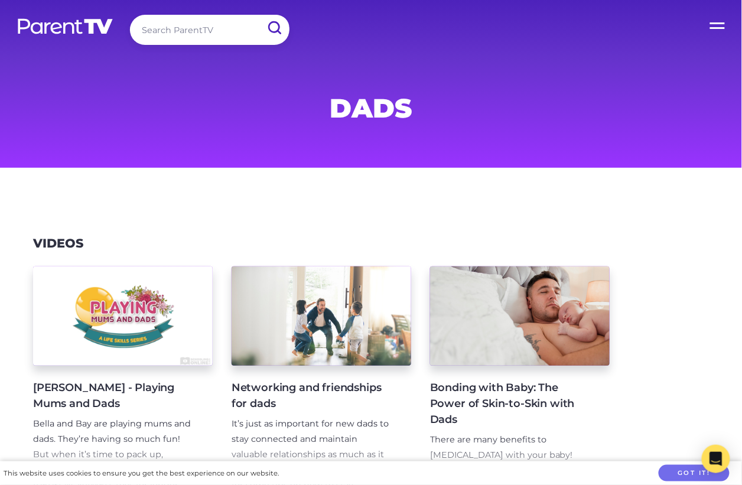  Describe the element at coordinates (695, 473) in the screenshot. I see `button: Got it!` at that location.